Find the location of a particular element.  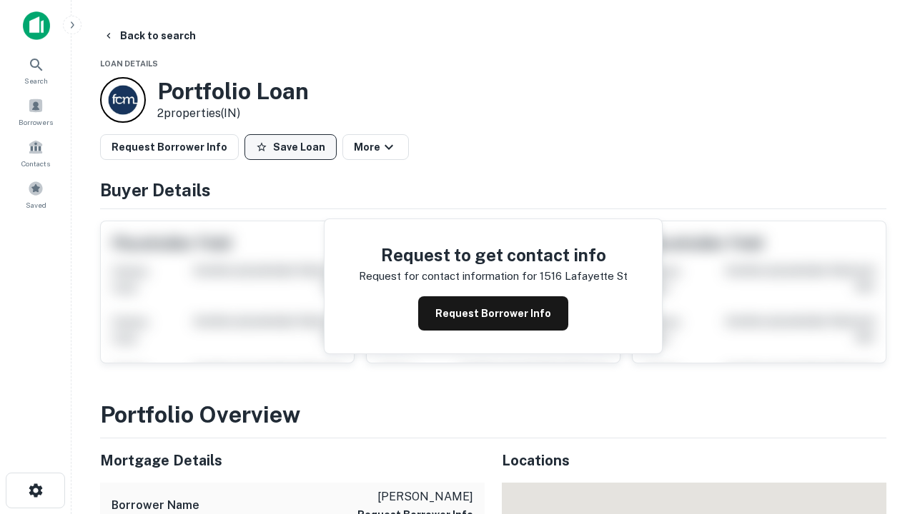

div: Chat Widget is located at coordinates (879, 434).